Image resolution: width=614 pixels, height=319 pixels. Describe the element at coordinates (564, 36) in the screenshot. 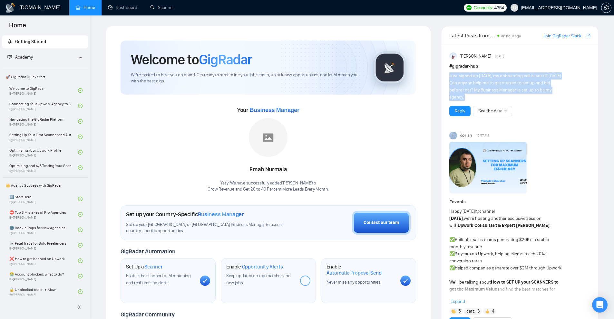

I see `a: Join GigRadar Slack Community` at that location.